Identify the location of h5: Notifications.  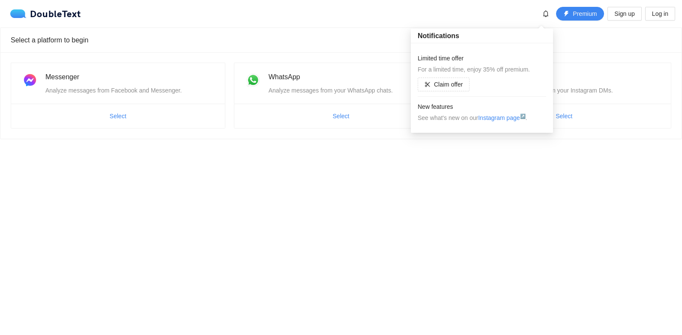
(482, 36).